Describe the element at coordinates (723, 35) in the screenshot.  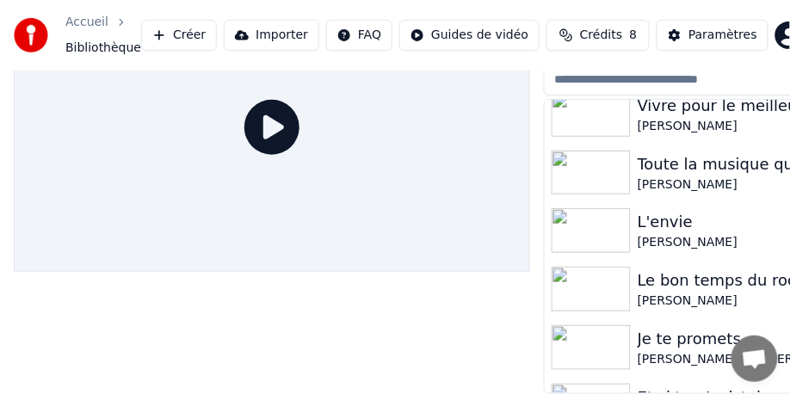
I see `div: Paramètres` at that location.